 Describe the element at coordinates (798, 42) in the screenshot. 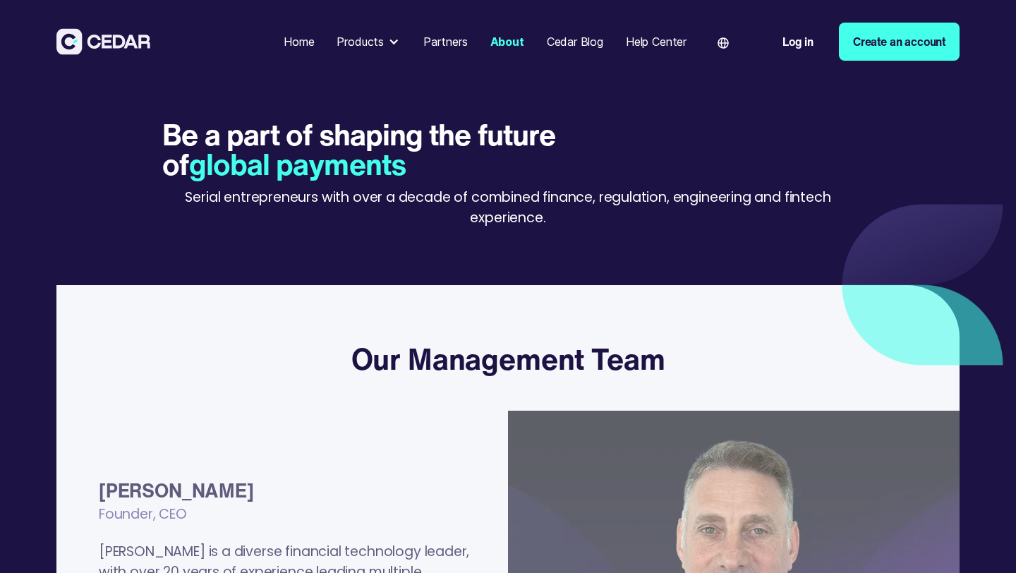

I see `div: Log in` at that location.